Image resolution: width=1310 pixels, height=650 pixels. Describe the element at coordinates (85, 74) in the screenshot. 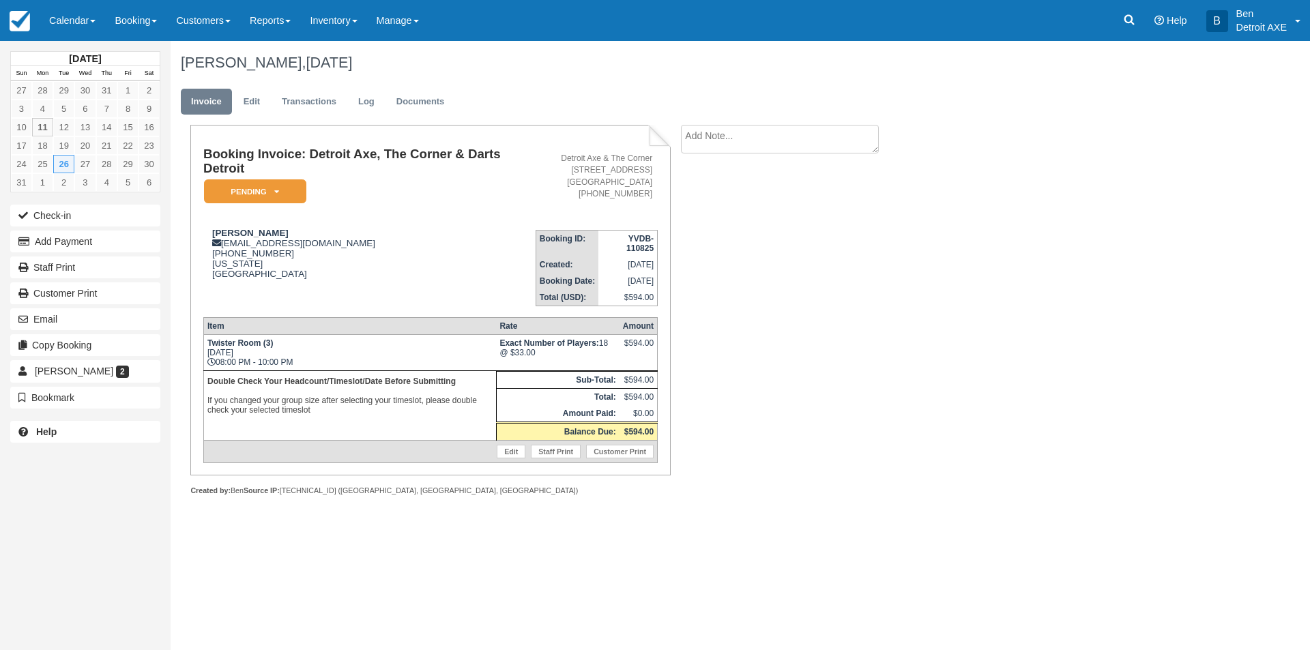

I see `th: Wed` at that location.